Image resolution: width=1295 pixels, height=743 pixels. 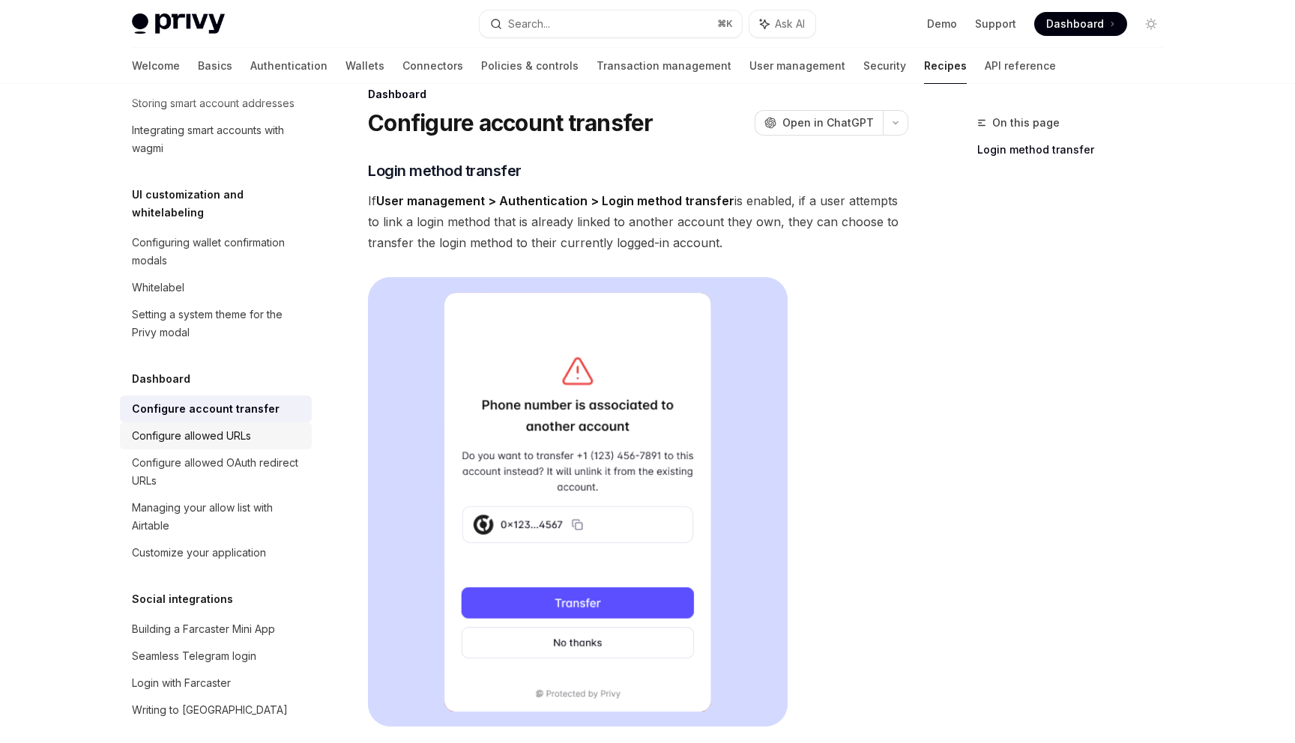 What do you see at coordinates (181, 683) in the screenshot?
I see `div: Login with Farcaster` at bounding box center [181, 683].